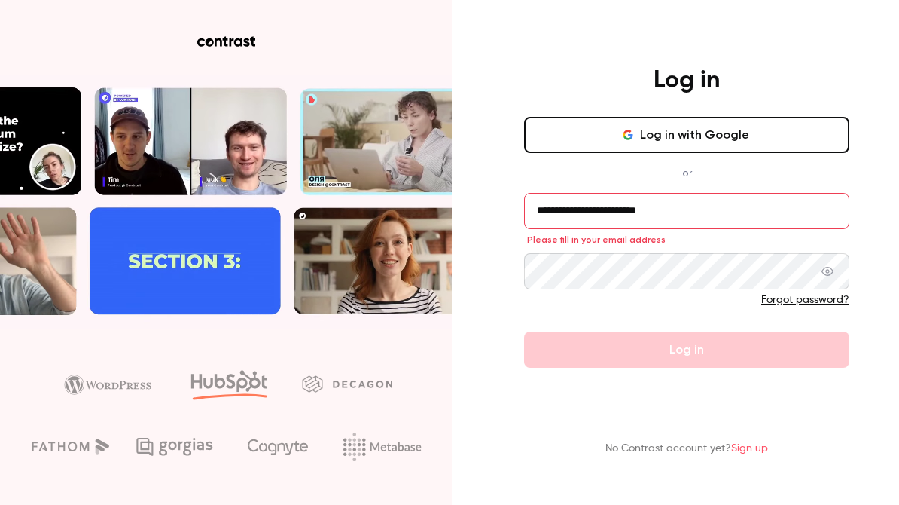 The width and height of the screenshot is (899, 505). What do you see at coordinates (687, 448) in the screenshot?
I see `p: No Contrast account yet?` at bounding box center [687, 448].